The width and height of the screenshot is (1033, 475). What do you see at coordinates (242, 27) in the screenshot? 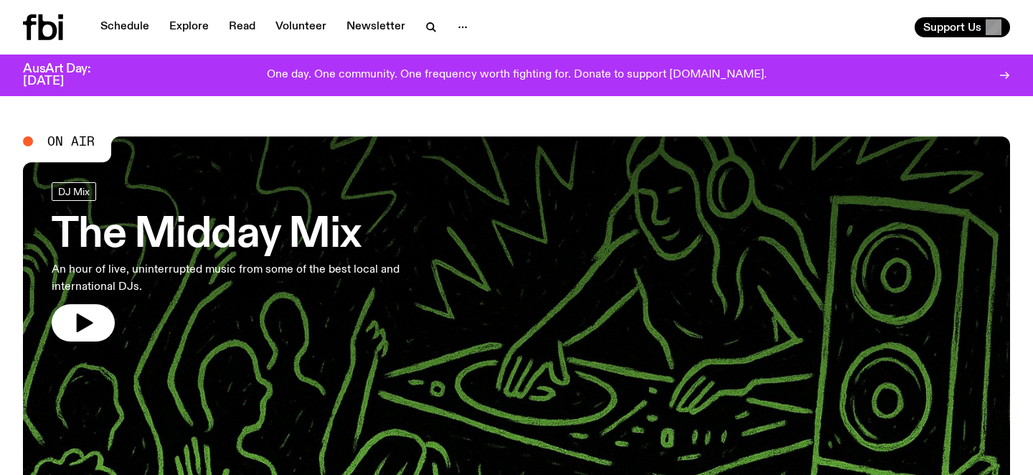
I see `a: Read` at bounding box center [242, 27].